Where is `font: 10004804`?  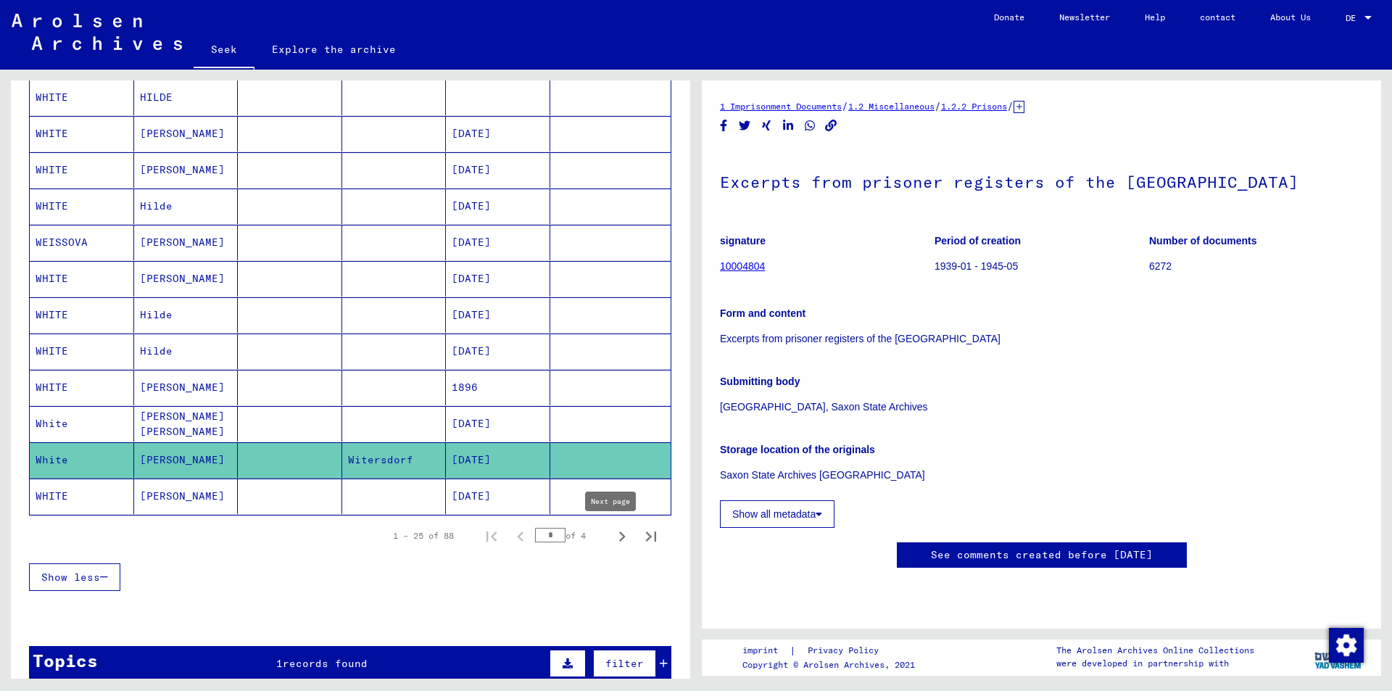
font: 10004804 is located at coordinates (742, 266).